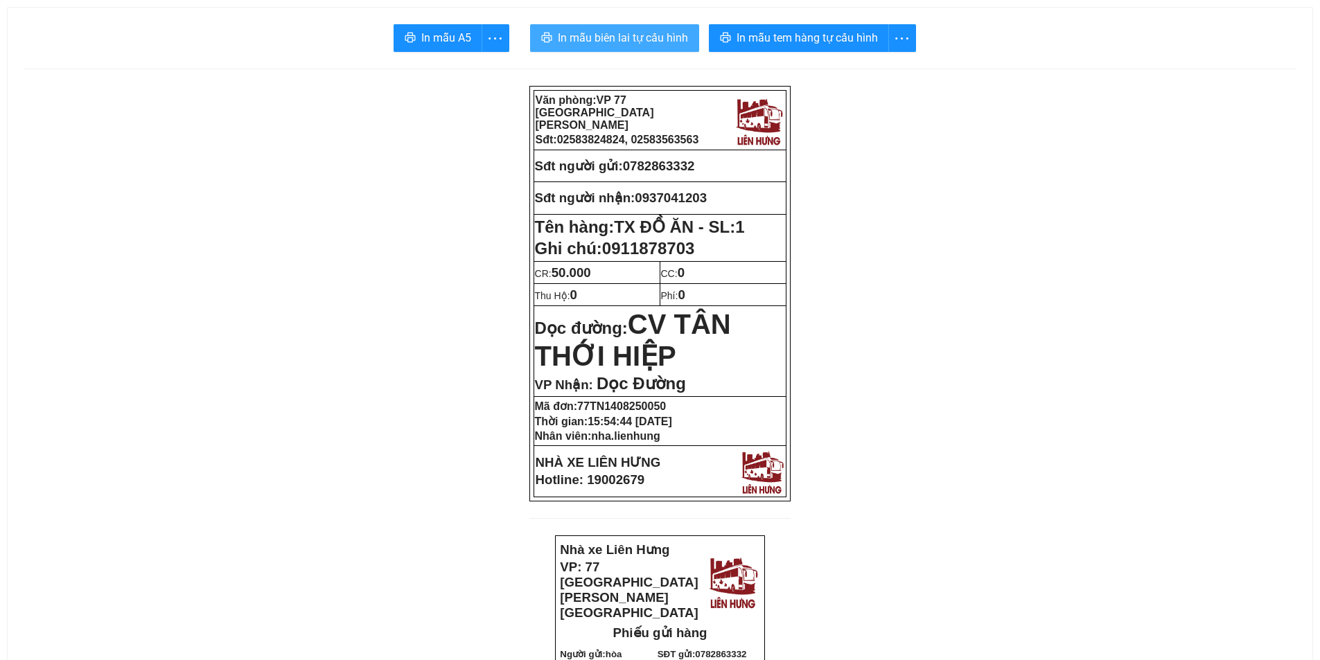 The image size is (1320, 660). Describe the element at coordinates (579, 166) in the screenshot. I see `strong: Sđt người gửi:` at that location.